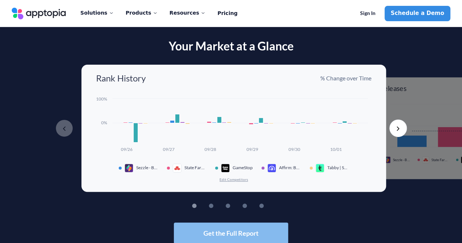 The image size is (462, 243). Describe the element at coordinates (346, 78) in the screenshot. I see `p: % Change over Time` at that location.